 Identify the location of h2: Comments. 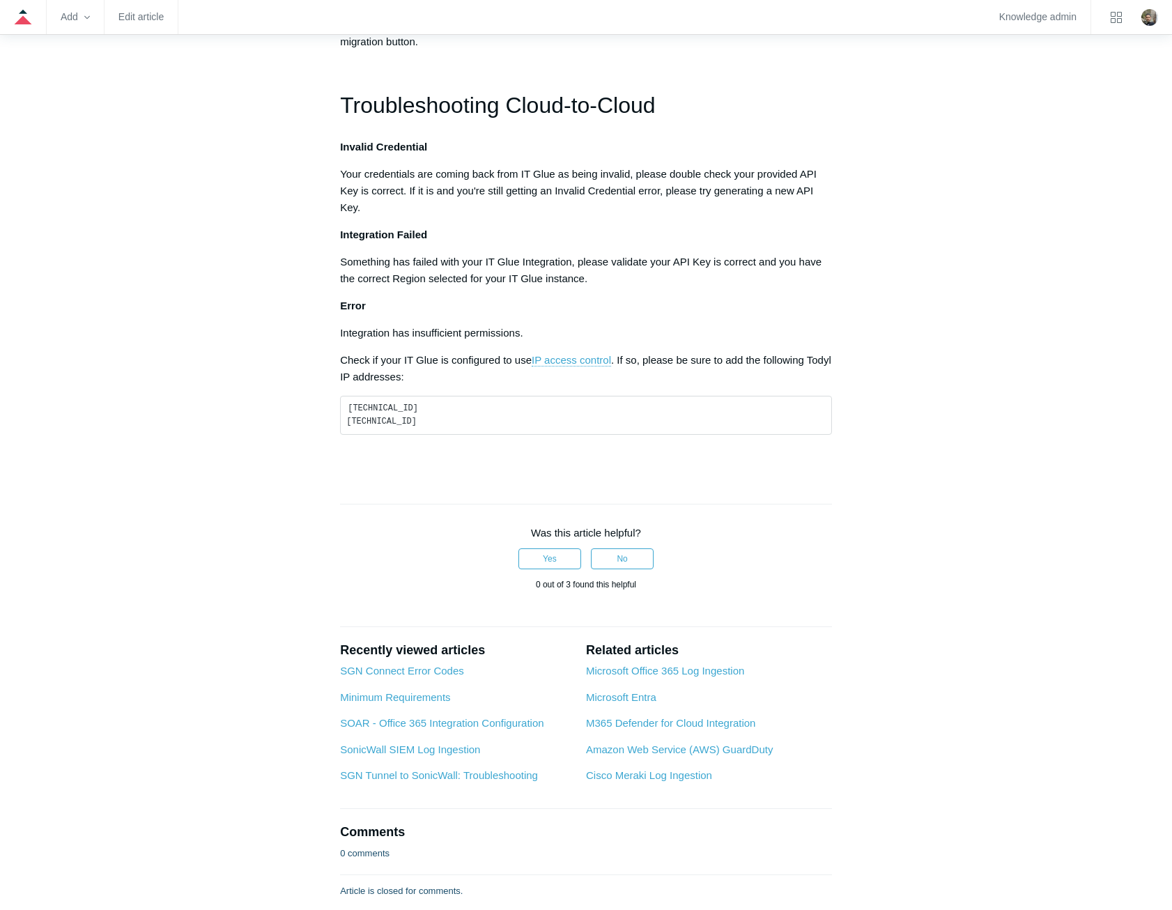
(586, 832).